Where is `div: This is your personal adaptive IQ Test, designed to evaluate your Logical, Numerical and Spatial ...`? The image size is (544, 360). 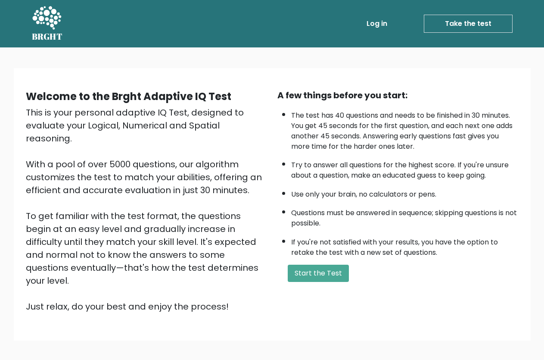 div: This is your personal adaptive IQ Test, designed to evaluate your Logical, Numerical and Spatial ... is located at coordinates (147, 209).